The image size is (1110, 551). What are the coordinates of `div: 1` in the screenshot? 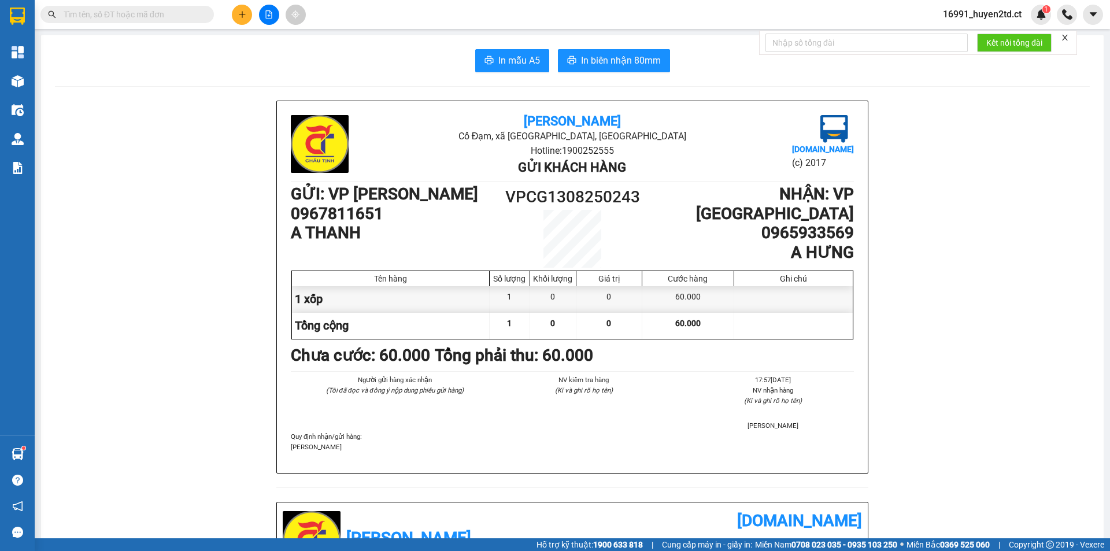 It's located at (510, 299).